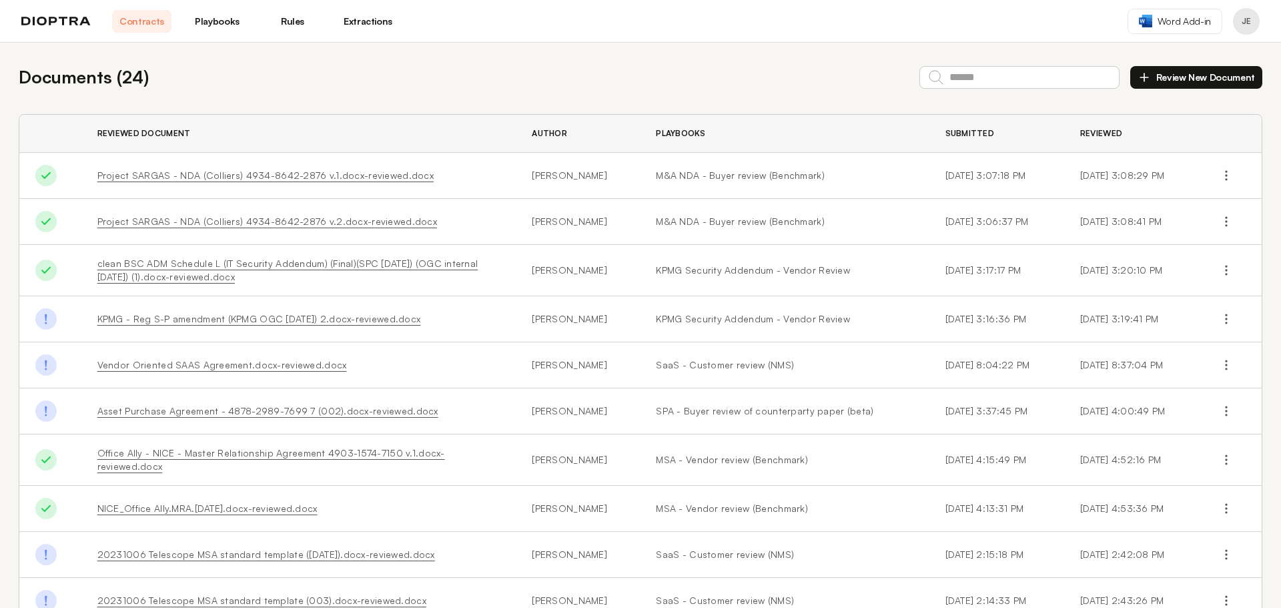 This screenshot has width=1281, height=608. I want to click on a: SPA - Buyer review of counterparty paper (beta), so click(784, 411).